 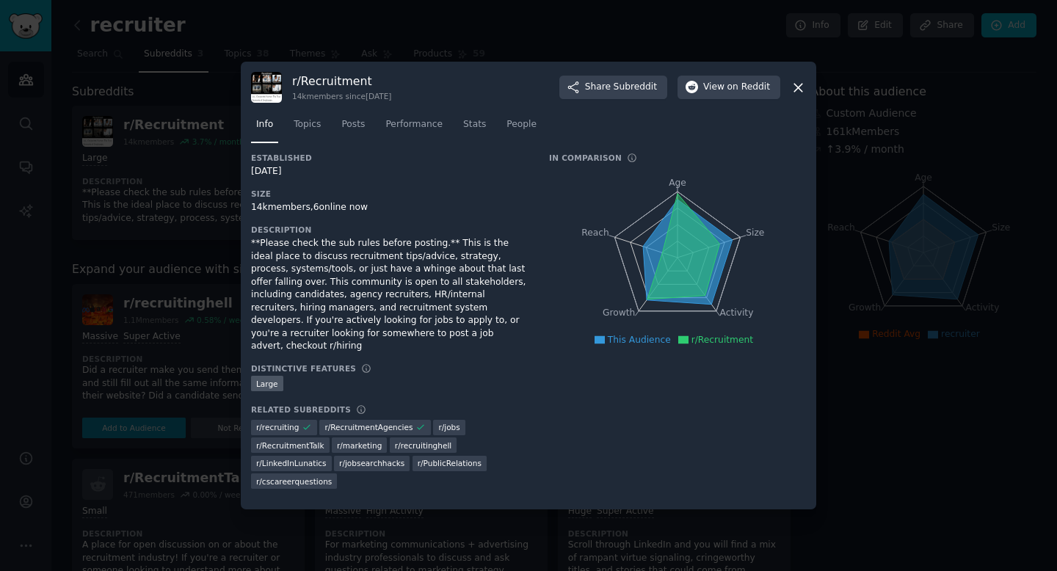 I want to click on a: Performance, so click(x=414, y=128).